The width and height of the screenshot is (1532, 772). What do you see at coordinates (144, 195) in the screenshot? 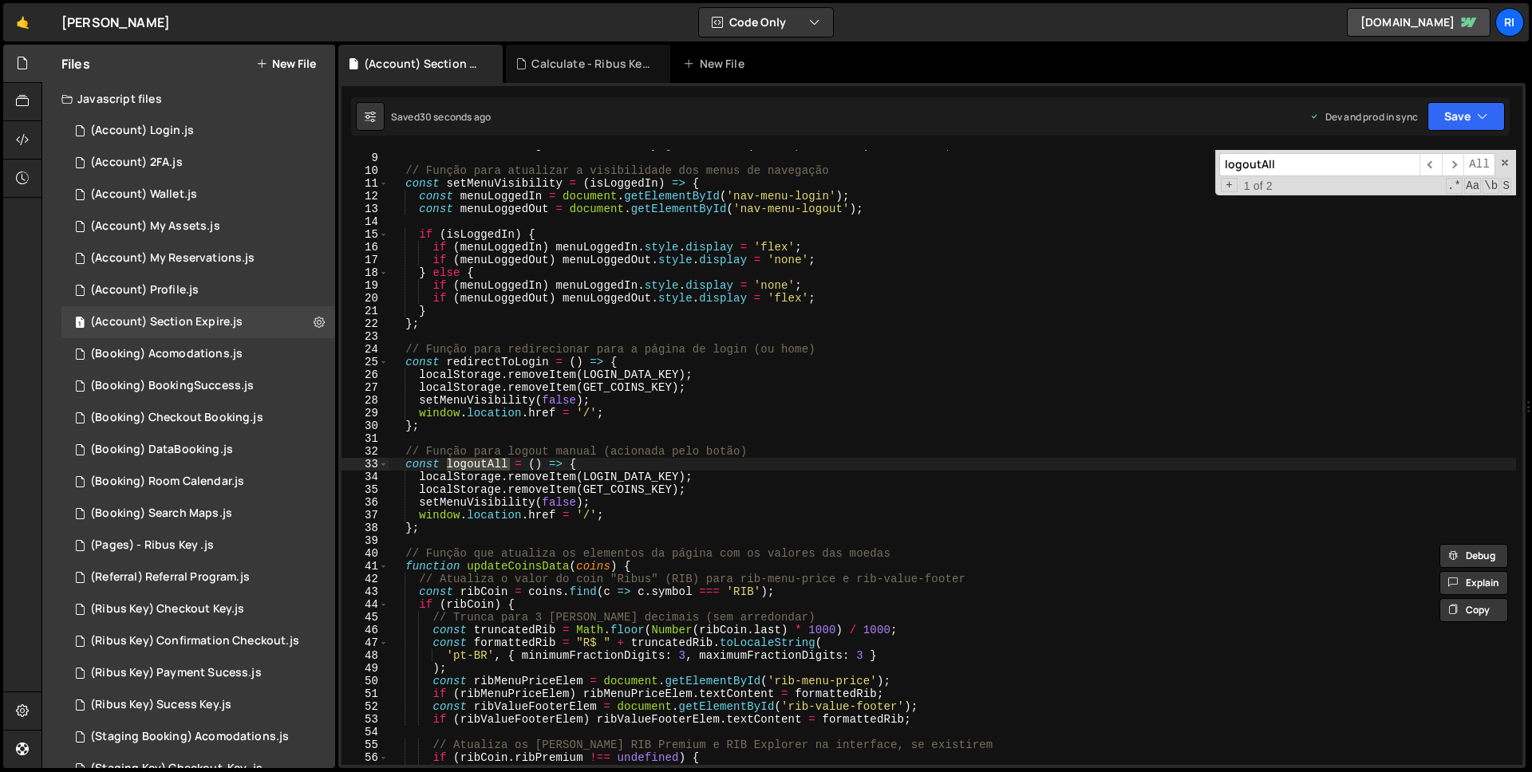
I see `div: (Account) Wallet.js` at bounding box center [144, 195].